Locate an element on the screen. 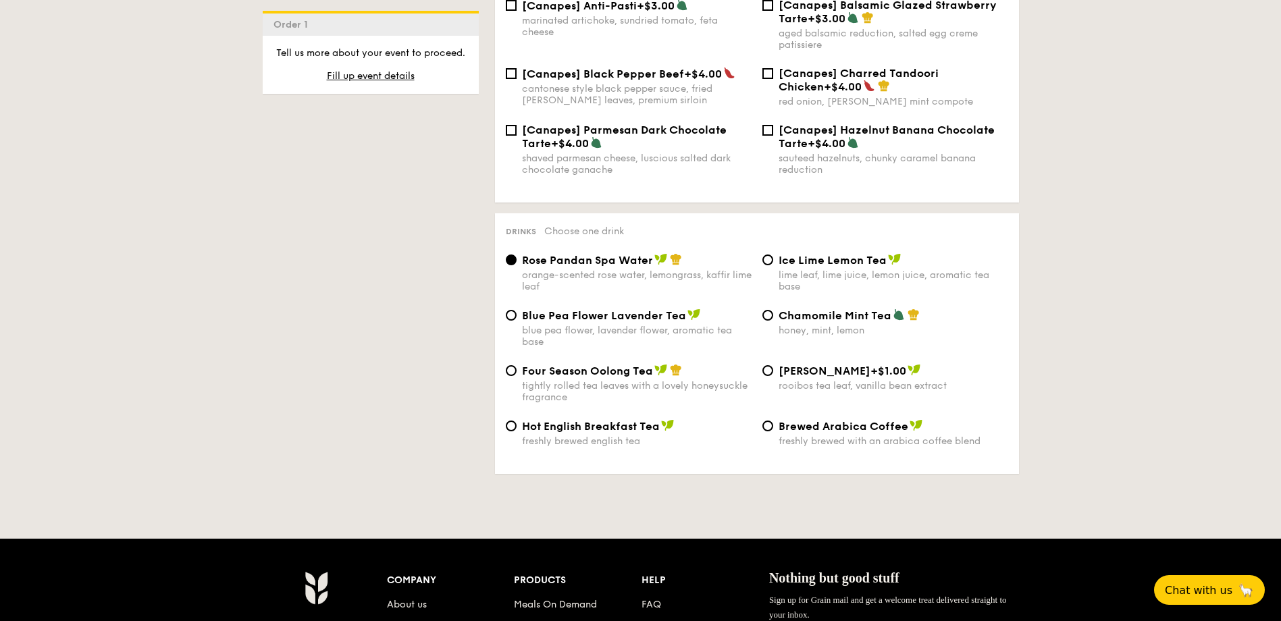  a: About us is located at coordinates (407, 604).